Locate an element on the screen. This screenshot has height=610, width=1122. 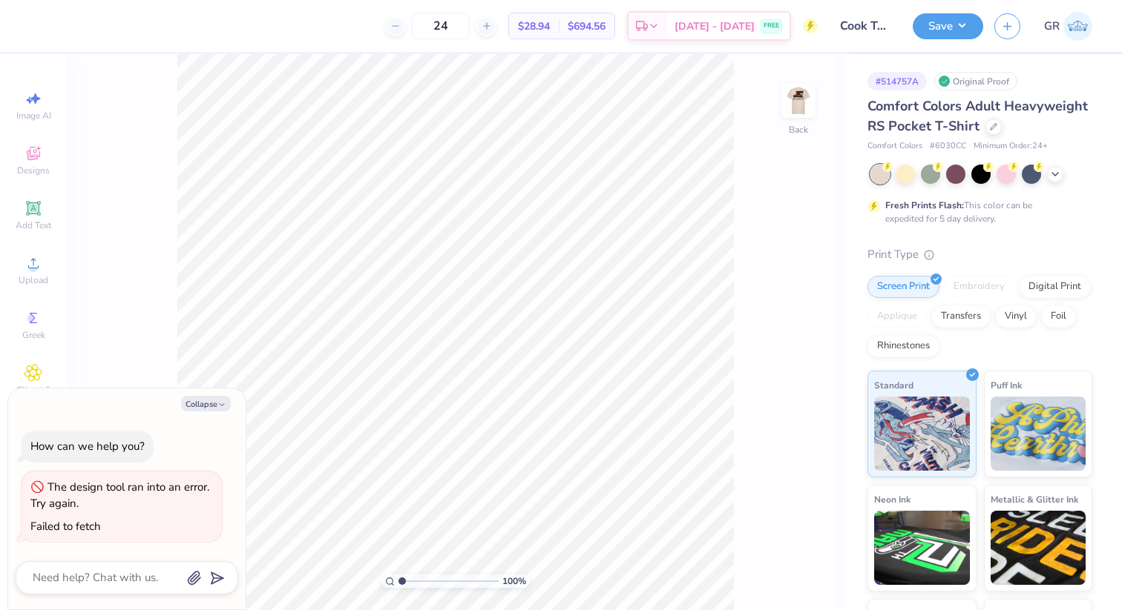
span: Neon Ink is located at coordinates (892, 499).